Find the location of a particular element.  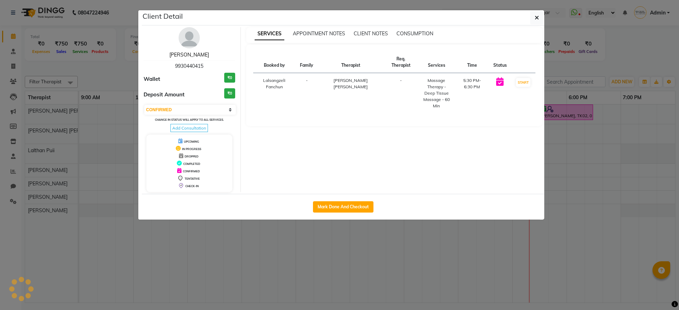

th: Status is located at coordinates (500, 62).